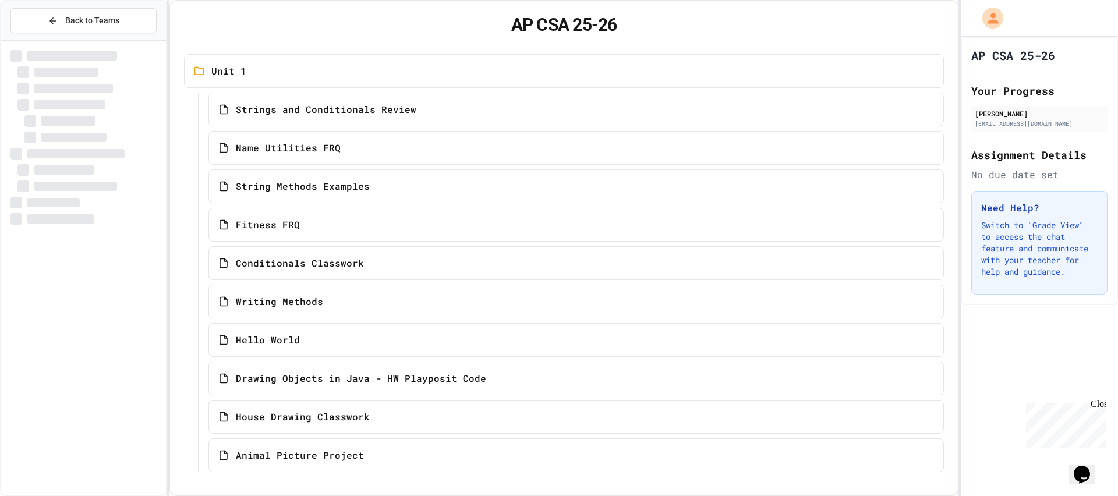 This screenshot has height=496, width=1118. What do you see at coordinates (576, 455) in the screenshot?
I see `a: Animal Picture Project` at bounding box center [576, 455].